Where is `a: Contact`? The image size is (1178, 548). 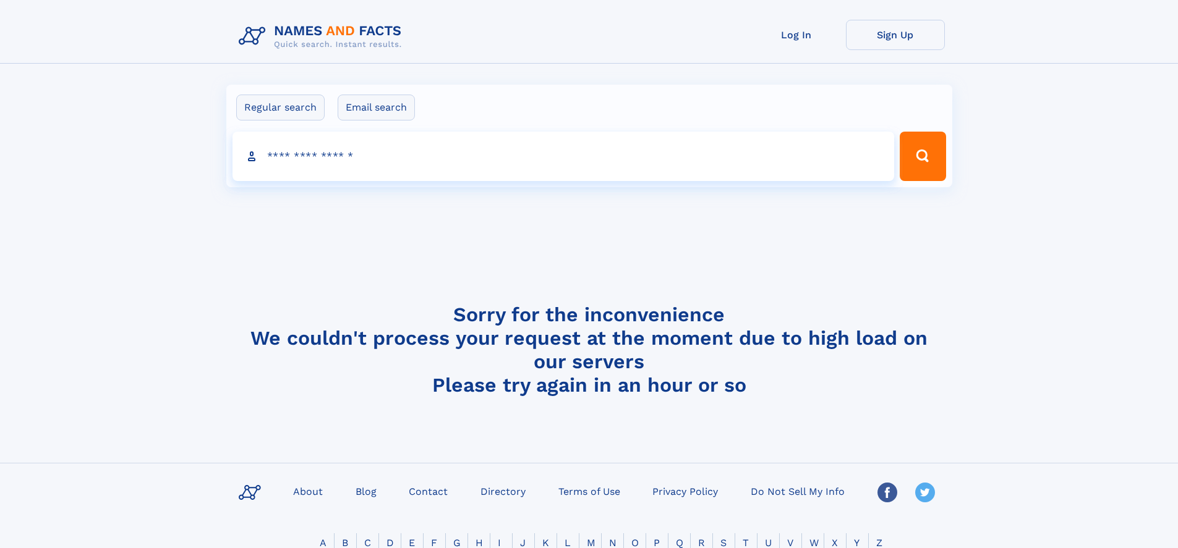
a: Contact is located at coordinates (428, 491).